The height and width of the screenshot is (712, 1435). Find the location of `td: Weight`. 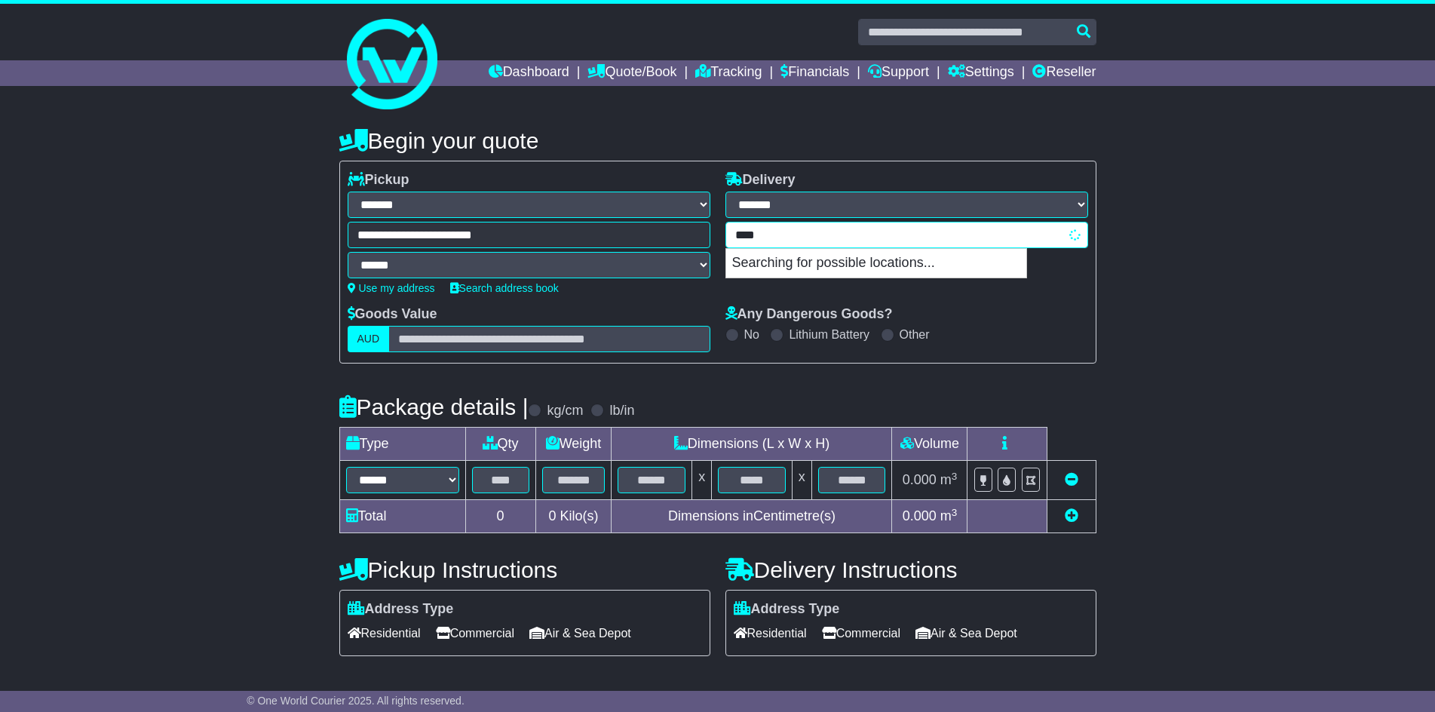

td: Weight is located at coordinates (573, 444).